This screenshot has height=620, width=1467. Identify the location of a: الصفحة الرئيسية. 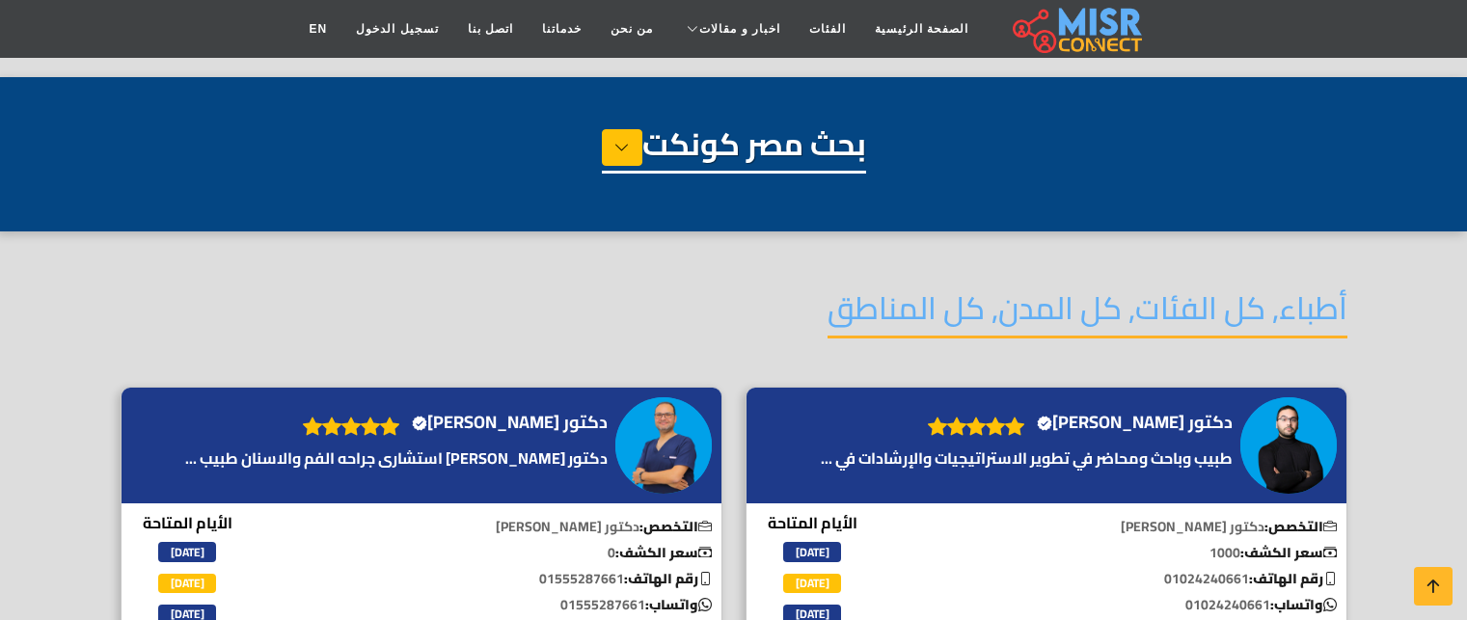
(921, 29).